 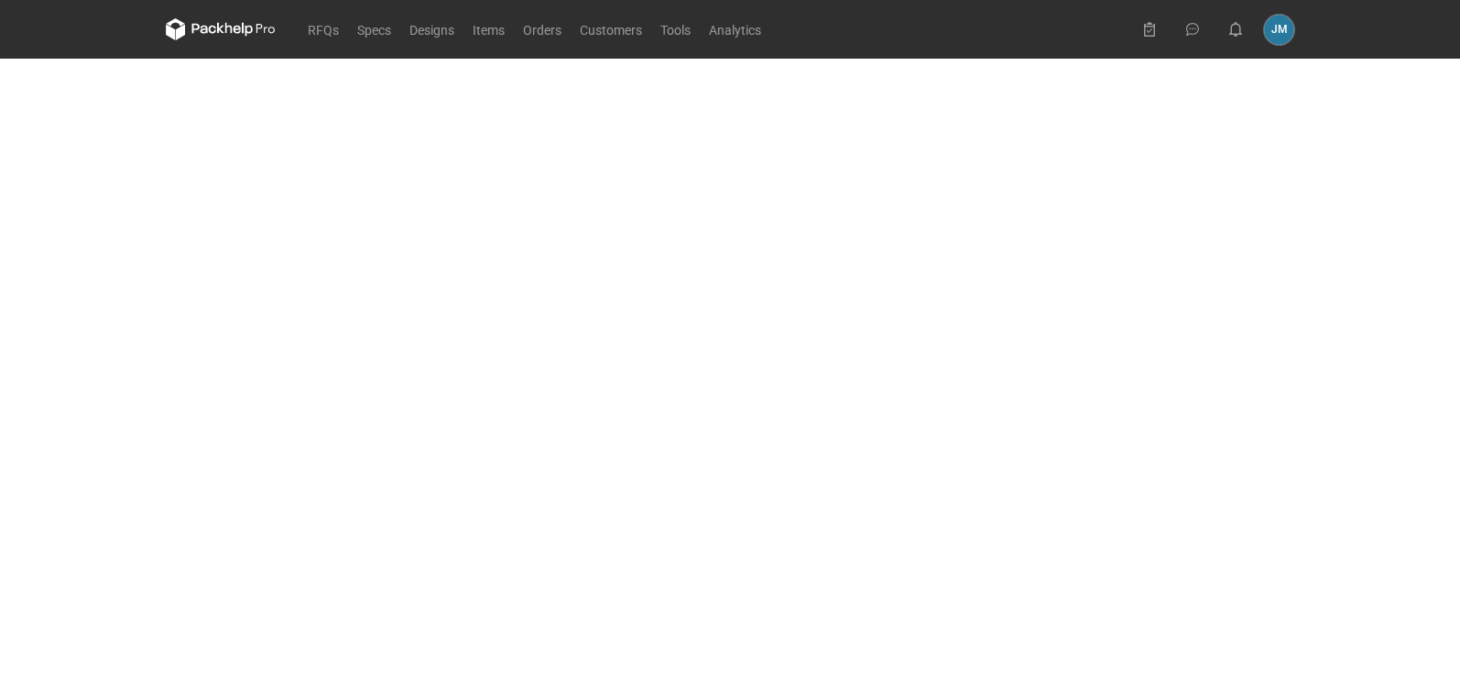 I want to click on a: Orders, so click(x=542, y=29).